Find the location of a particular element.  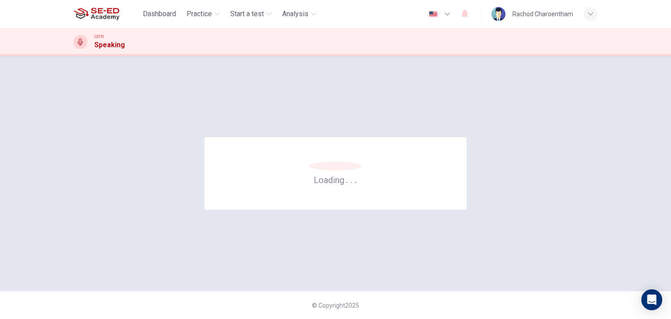

span: © Copyright 2025 is located at coordinates (336, 305).